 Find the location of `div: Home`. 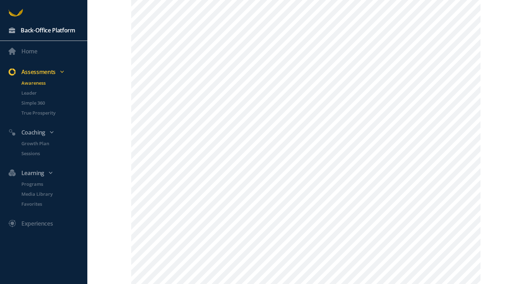

div: Home is located at coordinates (29, 51).